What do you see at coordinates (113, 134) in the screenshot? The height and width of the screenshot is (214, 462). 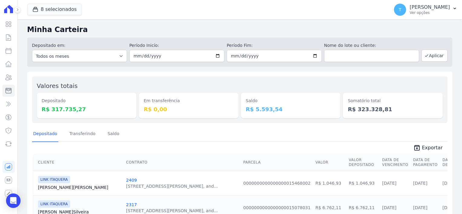 I see `a: Saldo` at bounding box center [113, 134].